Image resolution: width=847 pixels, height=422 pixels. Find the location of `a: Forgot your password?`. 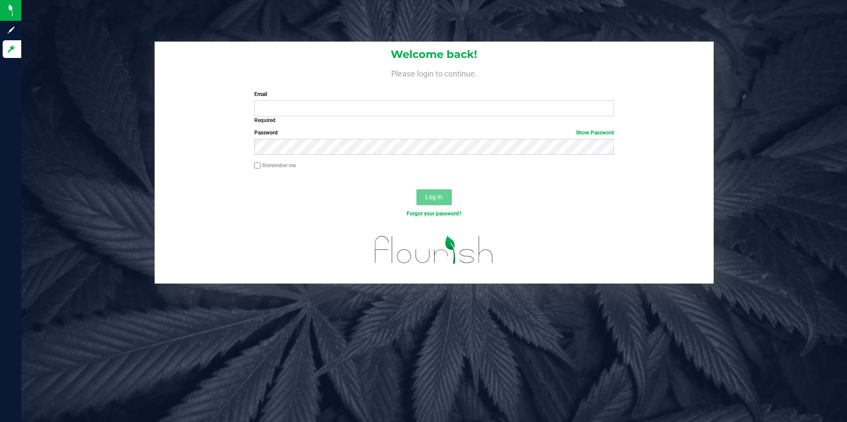

a: Forgot your password? is located at coordinates (434, 214).